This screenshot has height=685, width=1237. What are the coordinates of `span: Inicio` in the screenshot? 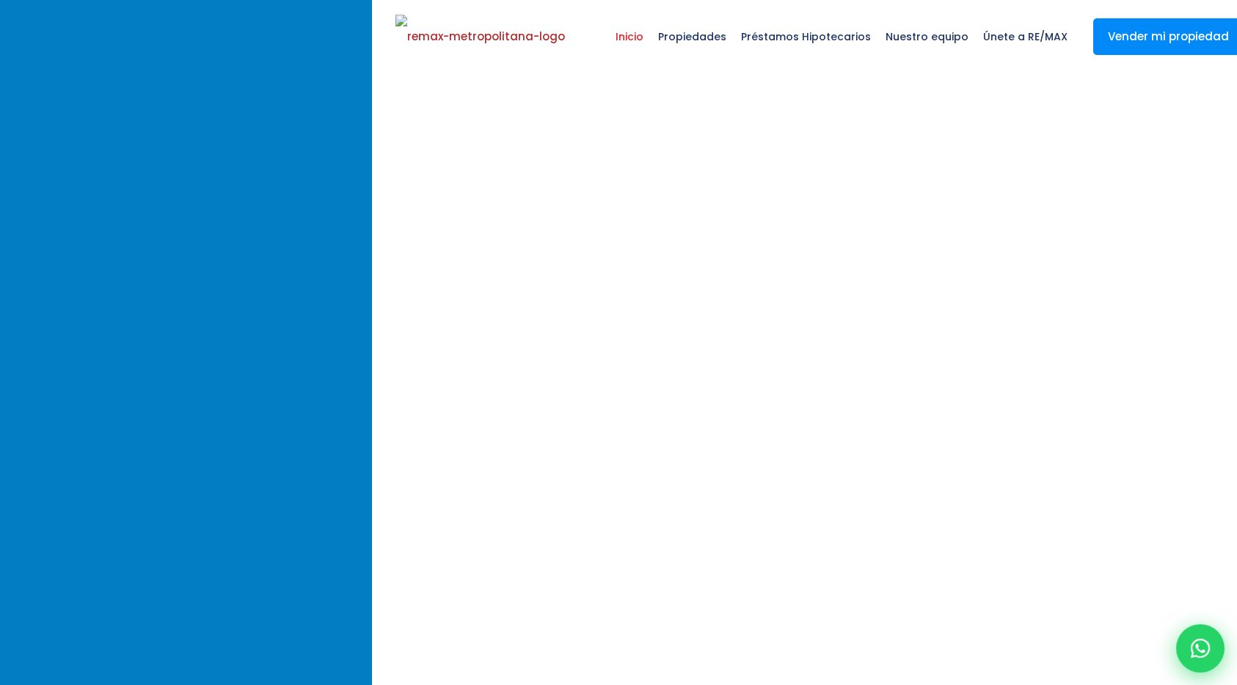 It's located at (630, 37).